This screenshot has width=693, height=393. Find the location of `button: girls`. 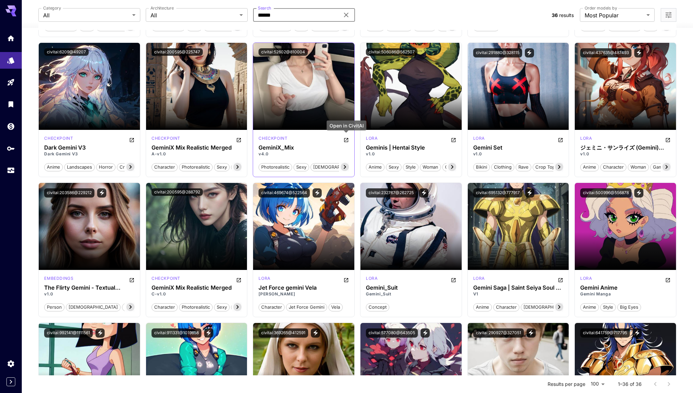

button: girls is located at coordinates (450, 167).